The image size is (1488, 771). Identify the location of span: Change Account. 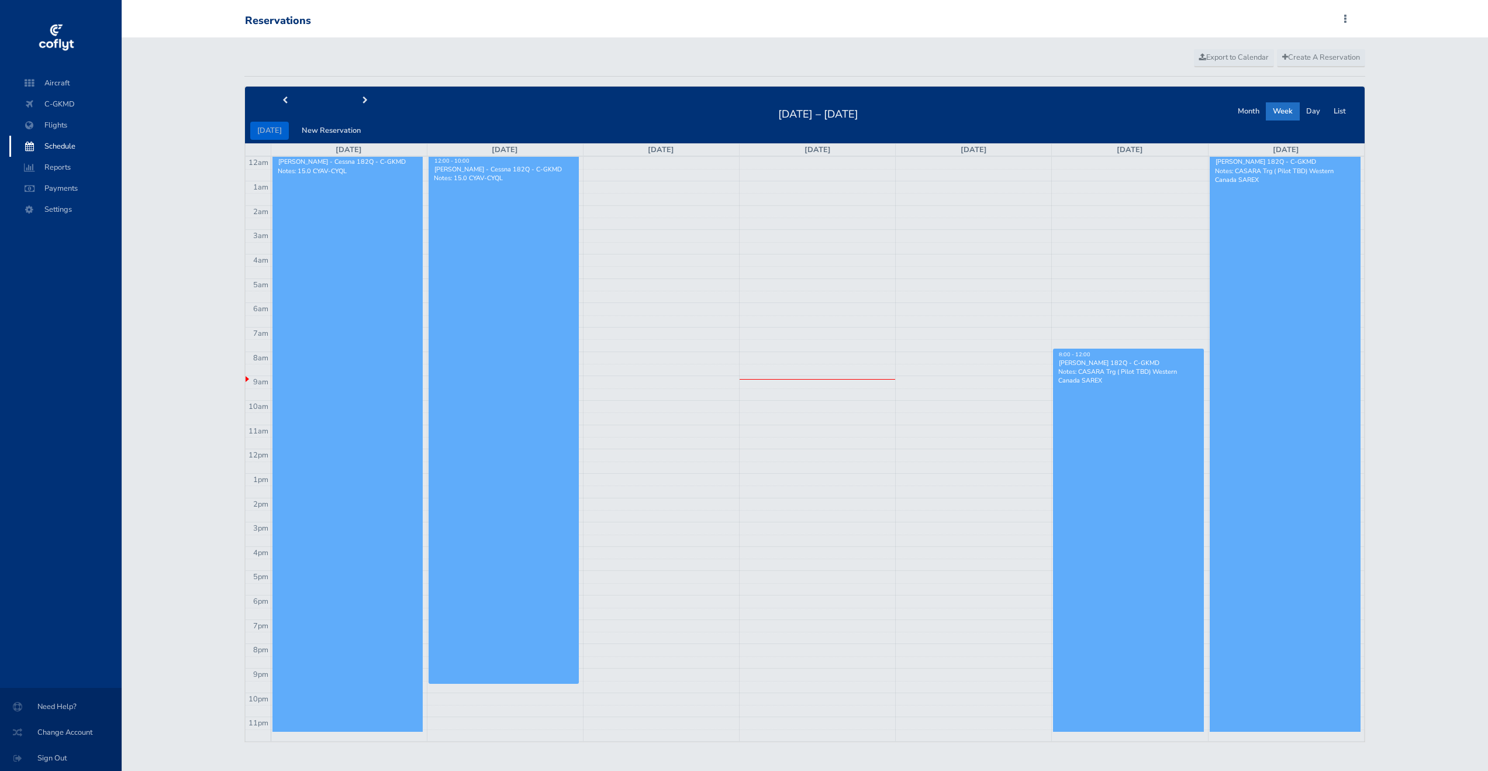
(61, 732).